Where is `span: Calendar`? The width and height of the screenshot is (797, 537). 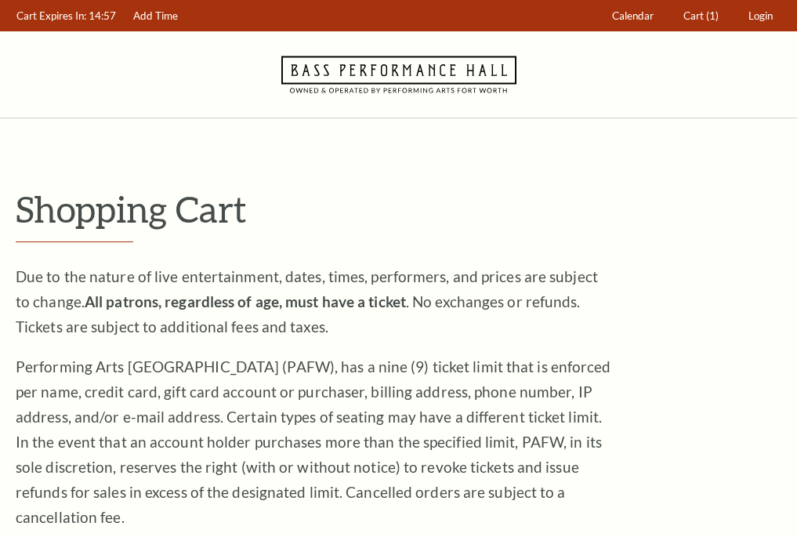
span: Calendar is located at coordinates (633, 16).